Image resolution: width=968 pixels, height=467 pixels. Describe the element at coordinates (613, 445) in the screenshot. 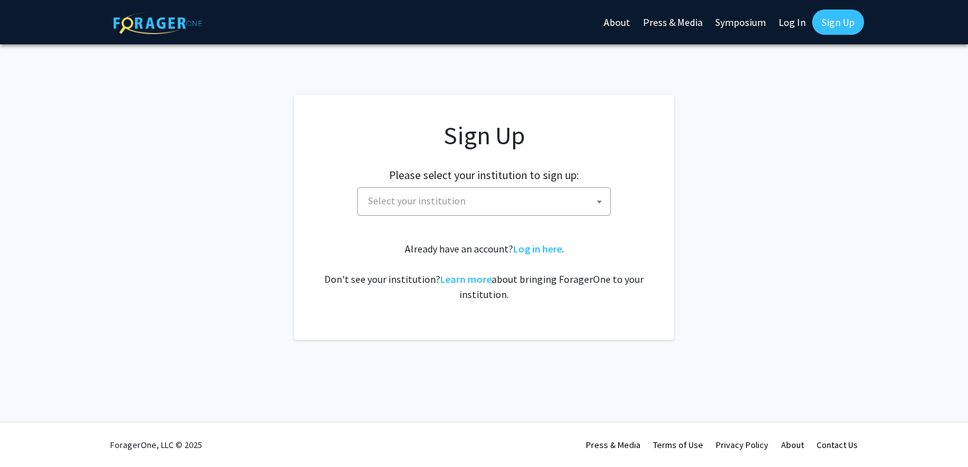

I see `a: Press & Media` at that location.